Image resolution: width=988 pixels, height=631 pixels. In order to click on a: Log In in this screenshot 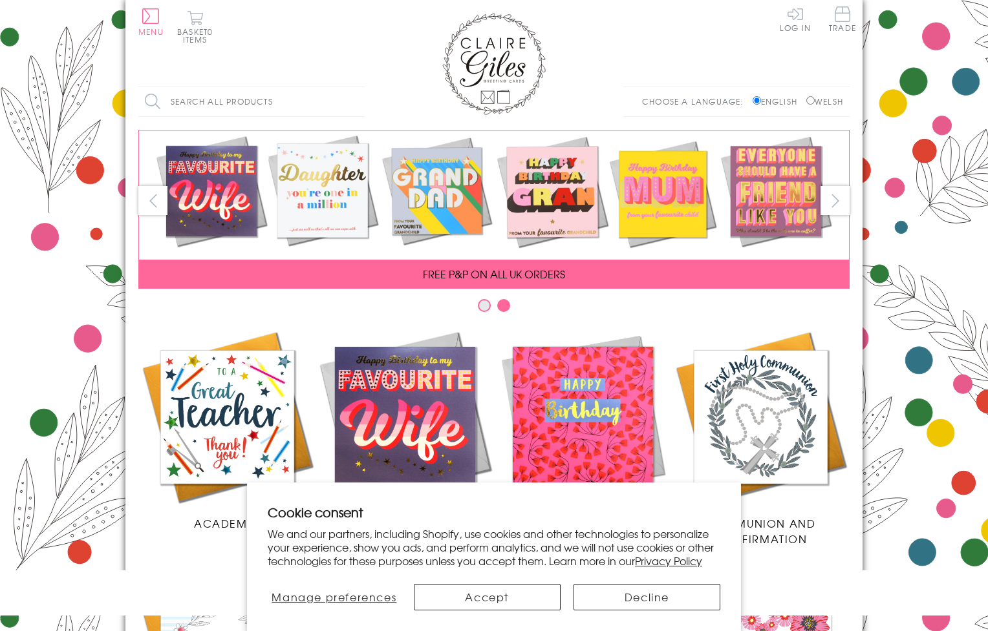, I will do `click(795, 19)`.